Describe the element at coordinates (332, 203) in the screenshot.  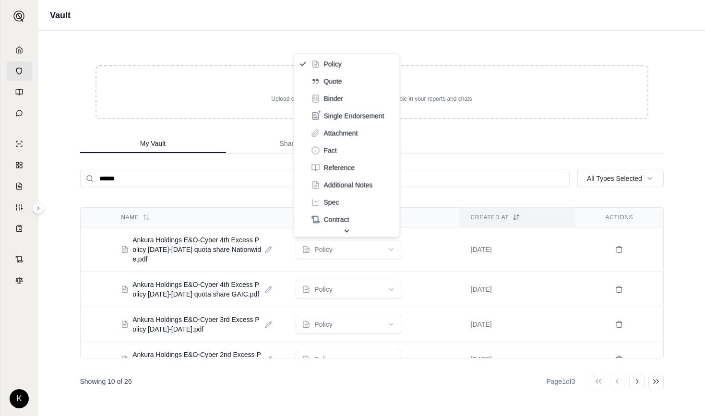
I see `span: spec` at that location.